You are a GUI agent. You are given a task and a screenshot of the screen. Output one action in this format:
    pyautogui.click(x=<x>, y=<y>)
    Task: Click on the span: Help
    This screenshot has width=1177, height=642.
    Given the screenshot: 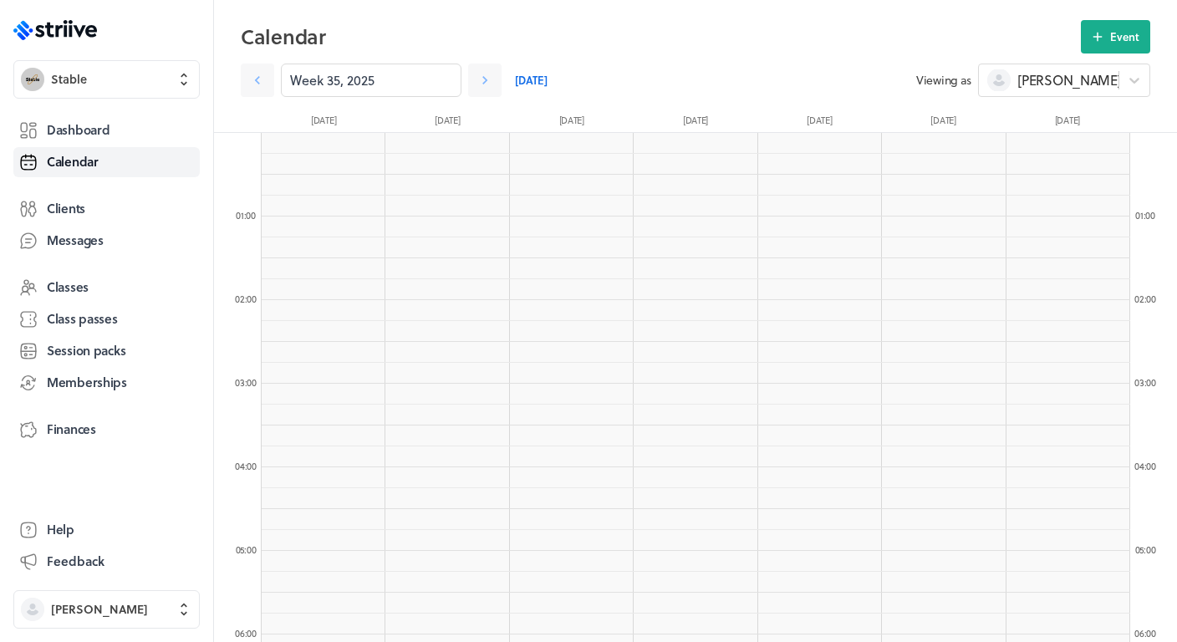 What is the action you would take?
    pyautogui.click(x=60, y=529)
    